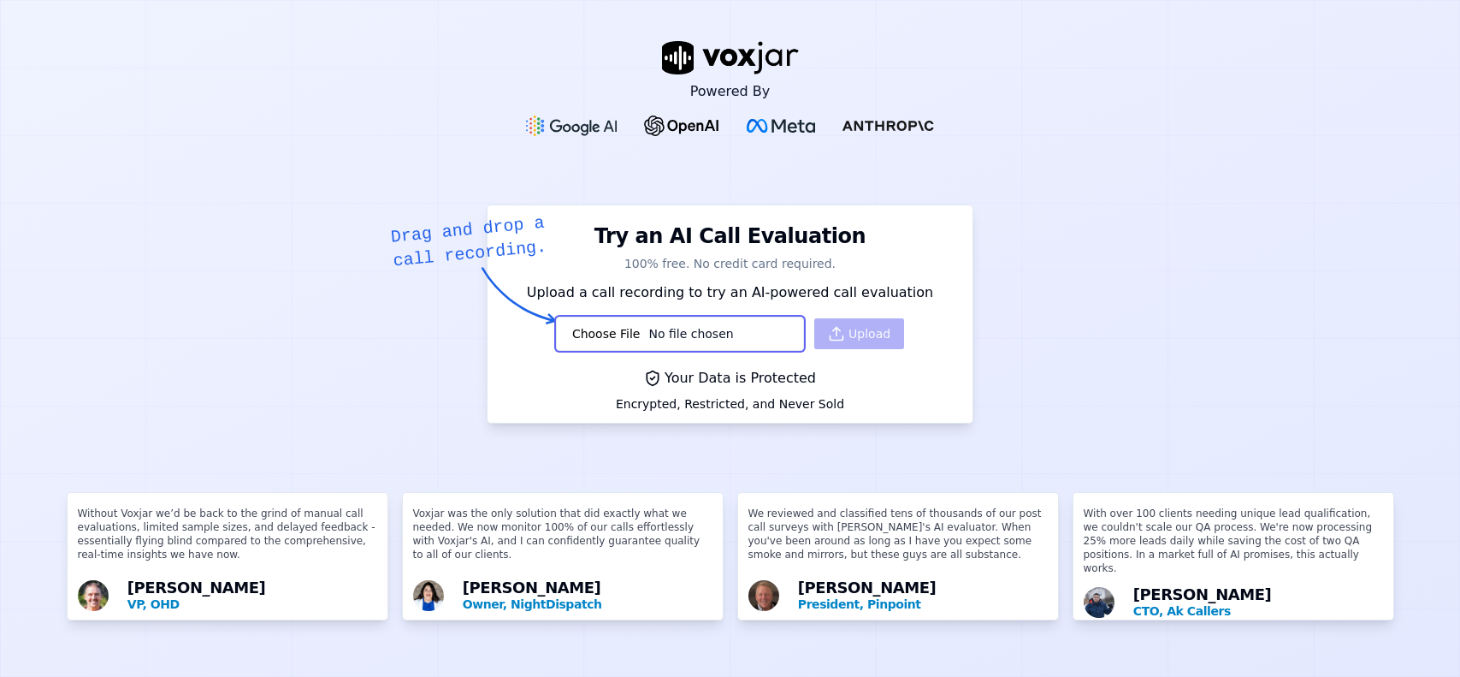 This screenshot has height=677, width=1460. I want to click on div: Your Data is Protected, so click(730, 378).